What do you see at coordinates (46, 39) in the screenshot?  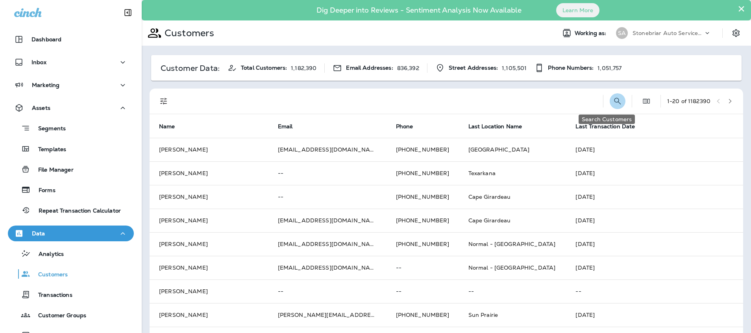 I see `p: Dashboard` at bounding box center [46, 39].